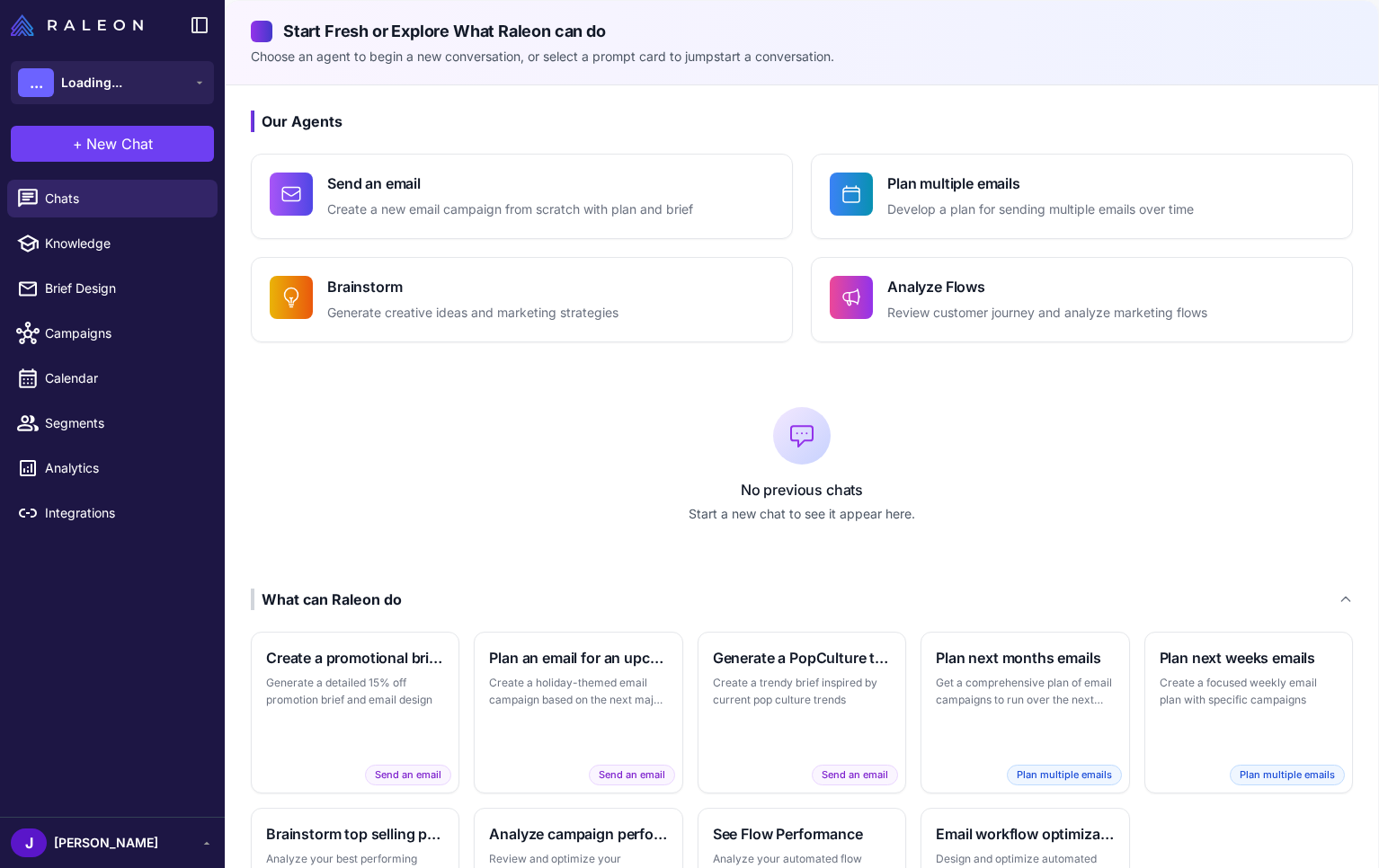  What do you see at coordinates (113, 198) in the screenshot?
I see `a: Chats` at bounding box center [113, 198].